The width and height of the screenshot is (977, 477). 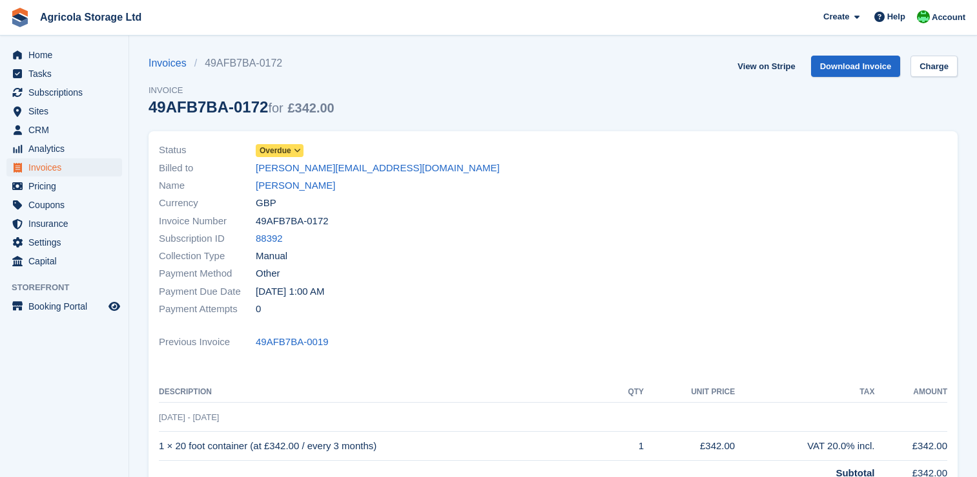 I want to click on a: Charge, so click(x=934, y=66).